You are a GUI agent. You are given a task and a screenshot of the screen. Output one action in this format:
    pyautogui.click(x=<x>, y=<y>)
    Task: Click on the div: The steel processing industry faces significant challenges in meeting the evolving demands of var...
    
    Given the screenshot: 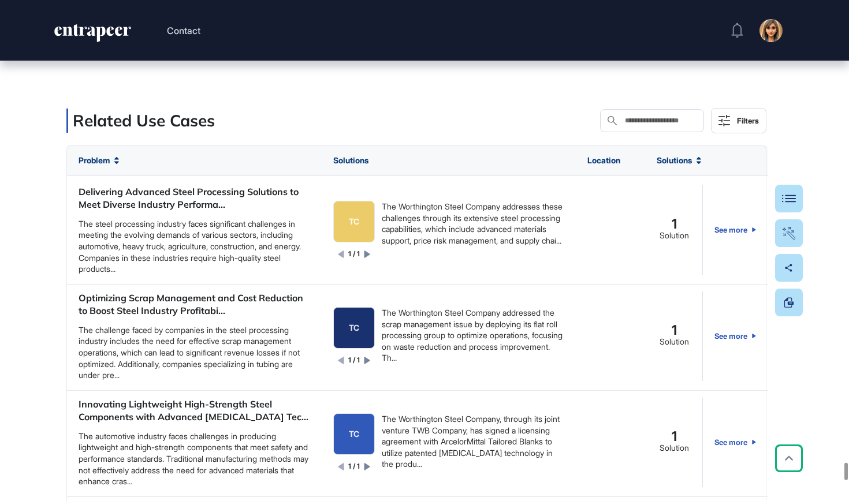 What is the action you would take?
    pyautogui.click(x=194, y=247)
    